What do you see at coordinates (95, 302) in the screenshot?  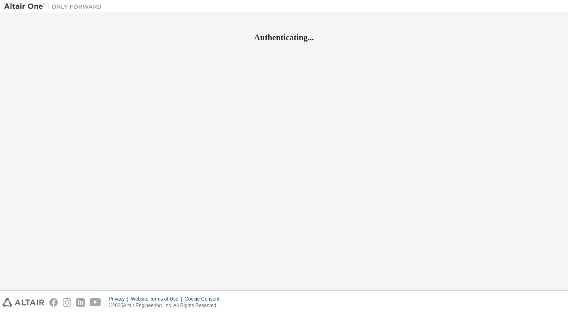 I see `img: youtube.svg` at bounding box center [95, 302].